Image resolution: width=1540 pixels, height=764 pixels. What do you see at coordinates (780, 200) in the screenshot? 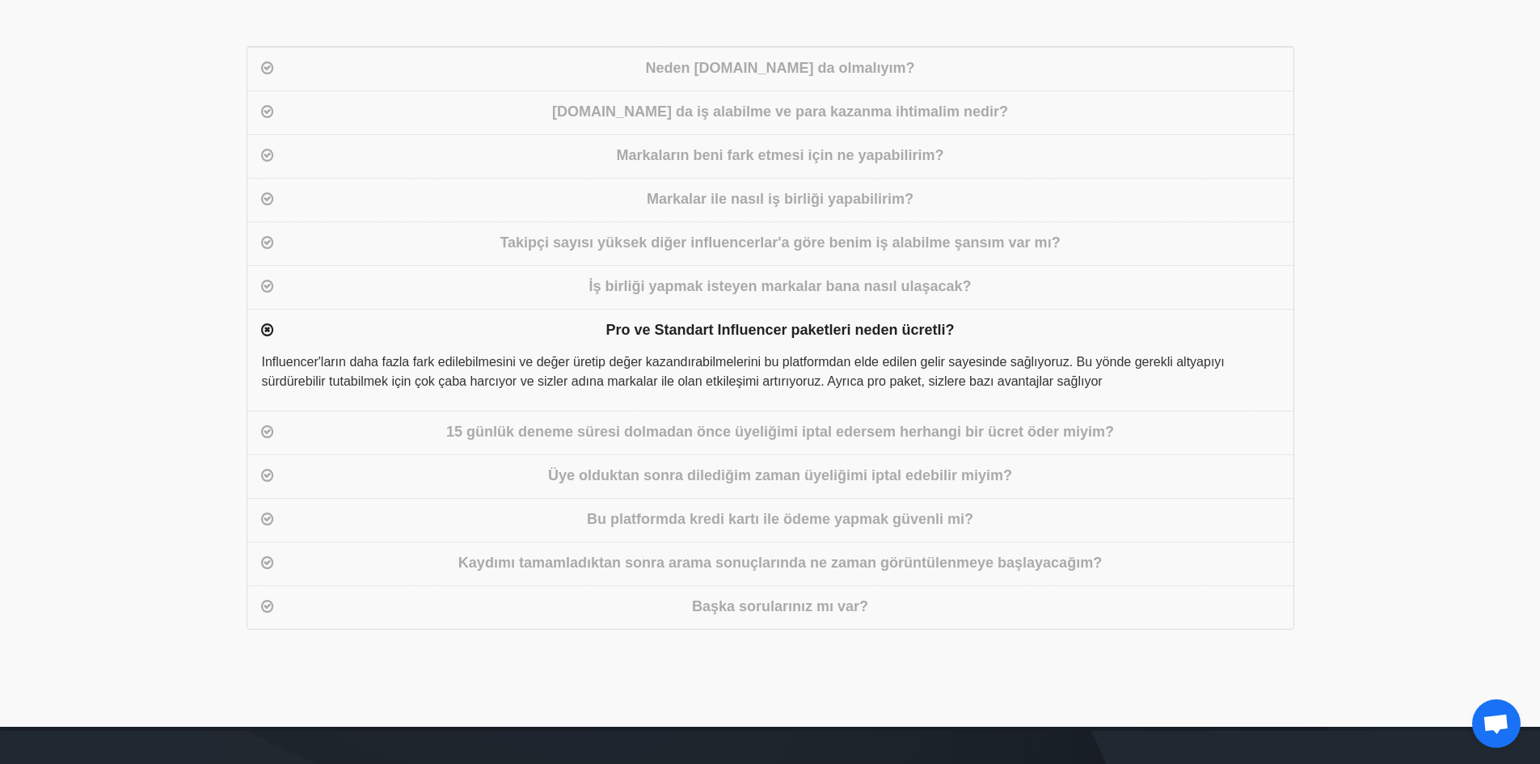
I see `div: Markalar ile nasıl iş birliği yapabilirim?` at bounding box center [780, 200].